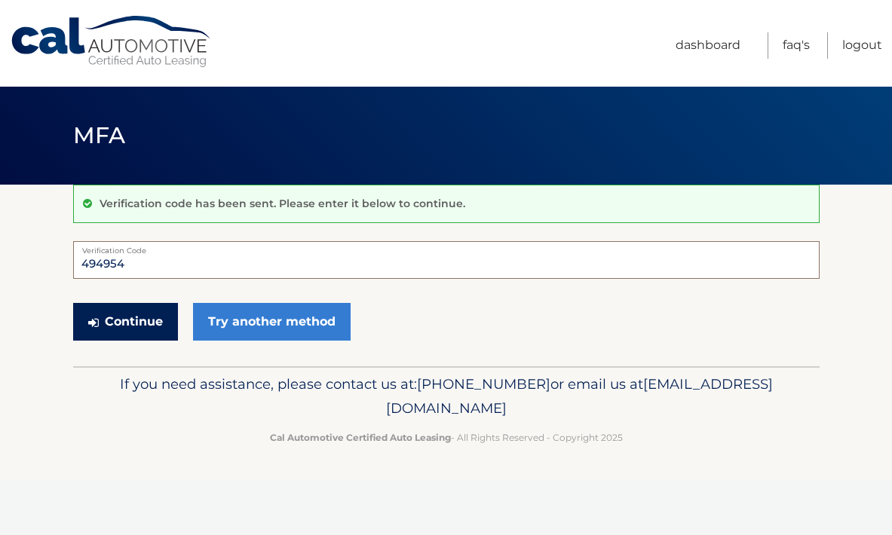 This screenshot has height=535, width=892. Describe the element at coordinates (446, 247) in the screenshot. I see `label: Verification Code` at that location.